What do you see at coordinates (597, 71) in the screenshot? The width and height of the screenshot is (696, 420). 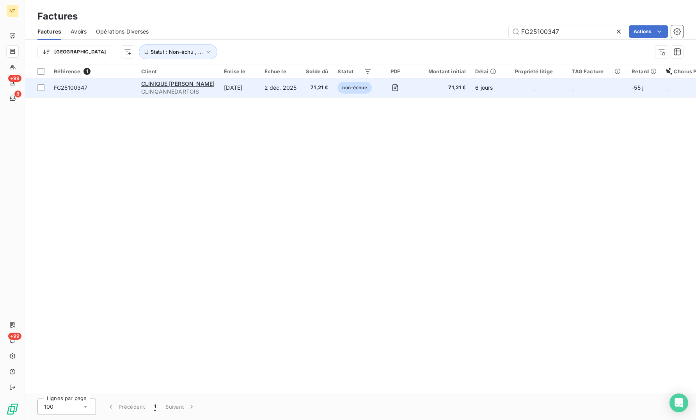 I see `div: TAG Facture` at bounding box center [597, 71].